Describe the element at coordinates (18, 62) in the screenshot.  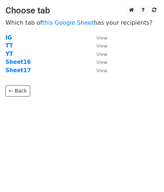
I see `a: Sheet16` at that location.